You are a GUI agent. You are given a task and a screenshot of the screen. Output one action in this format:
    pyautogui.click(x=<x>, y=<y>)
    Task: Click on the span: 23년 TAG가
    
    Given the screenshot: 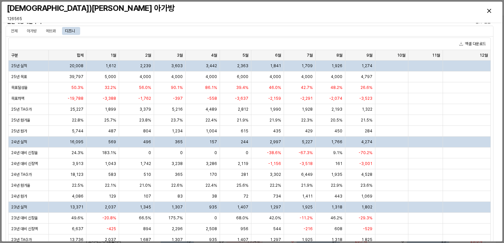 What is the action you would take?
    pyautogui.click(x=21, y=240)
    